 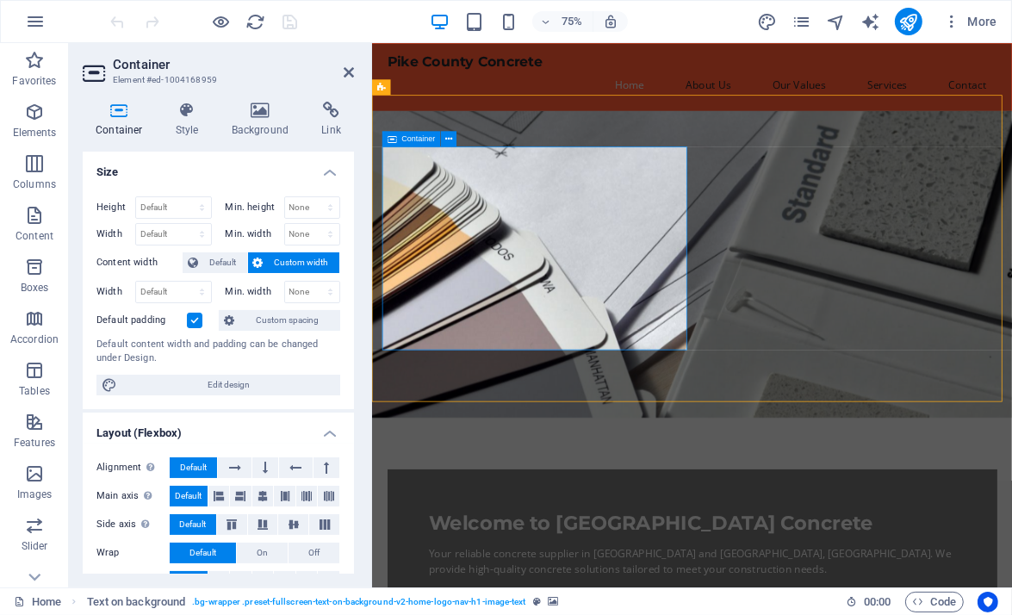 What do you see at coordinates (870, 22) in the screenshot?
I see `button: text_generator` at bounding box center [870, 22].